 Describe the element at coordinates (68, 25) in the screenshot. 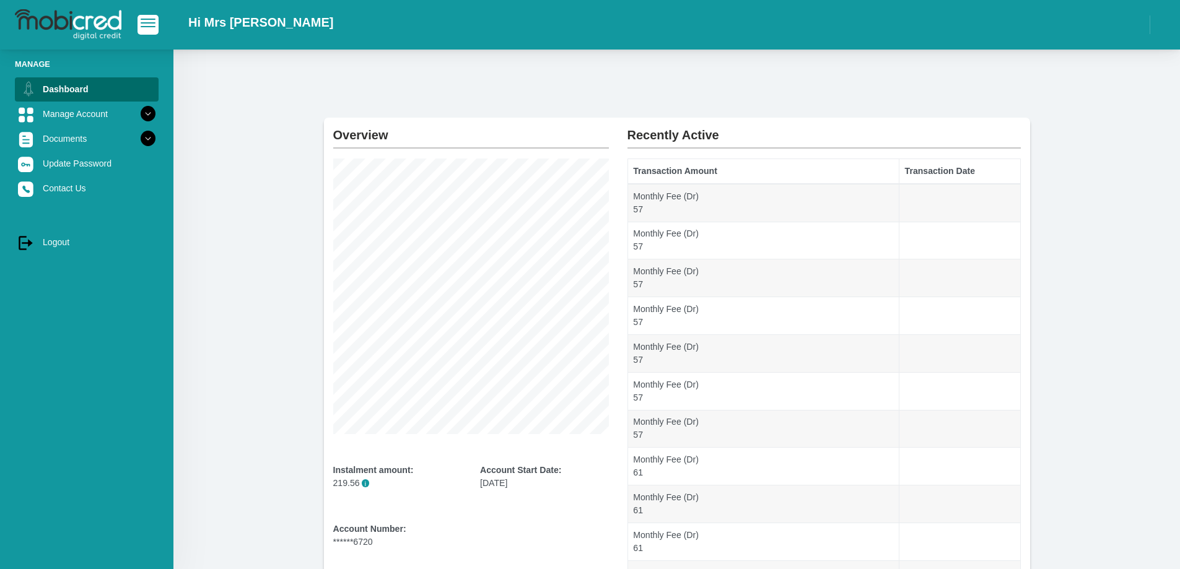

I see `img: logo-mobicred.svg` at that location.